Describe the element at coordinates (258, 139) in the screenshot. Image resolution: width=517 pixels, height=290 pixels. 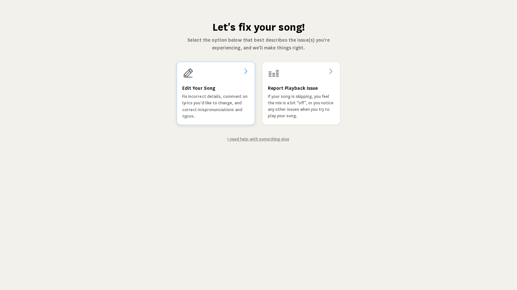
I see `a: I need help with something else` at that location.